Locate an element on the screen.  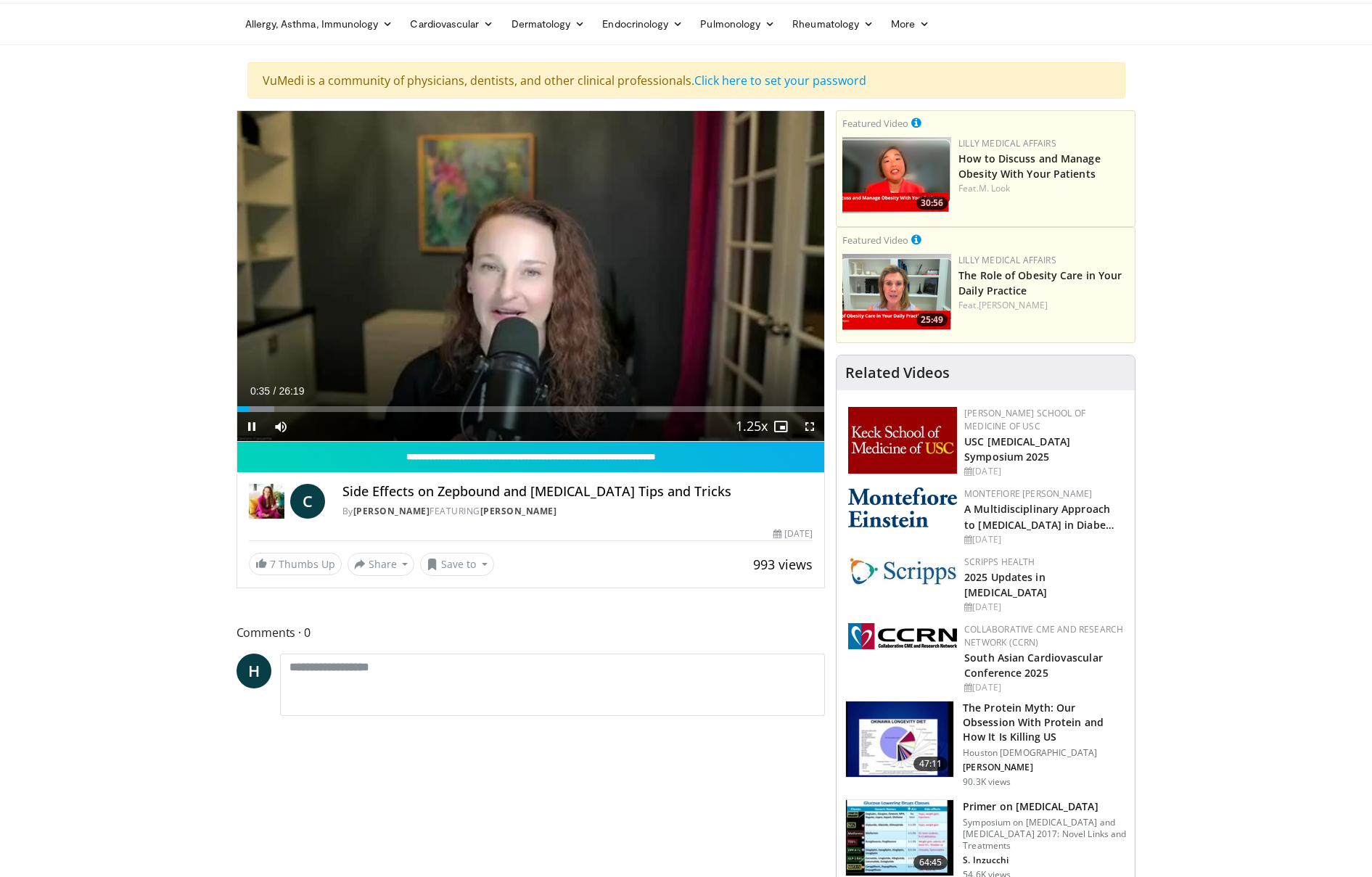
img: b0142b4c-93a1-4b58-8f91-5265c282693c.png.150x105_q85_autocrop_double_scale_upscale_version-0.2.png is located at coordinates (903, 508).